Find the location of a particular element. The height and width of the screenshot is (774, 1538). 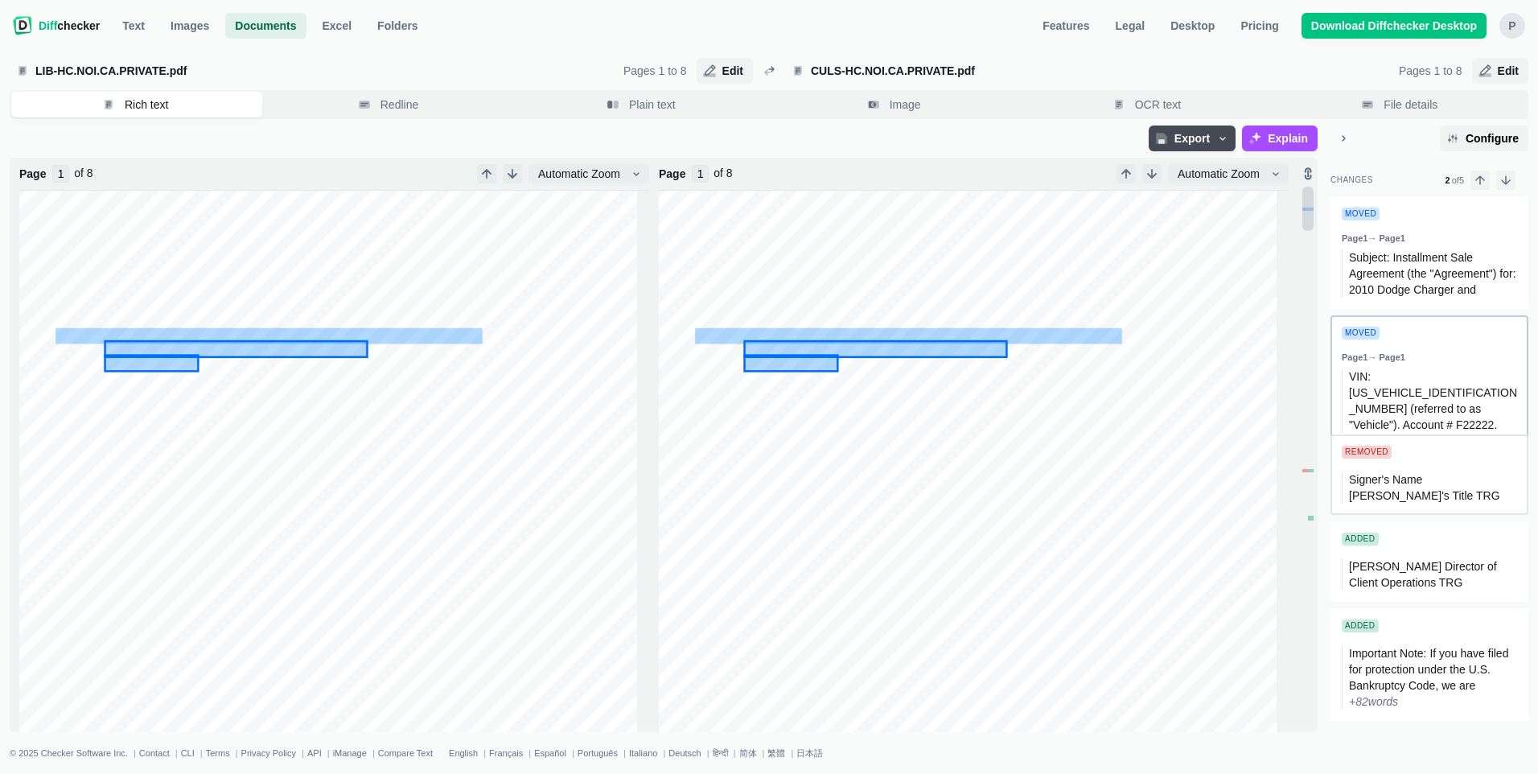

tspan: at is located at coordinates (815, 420).